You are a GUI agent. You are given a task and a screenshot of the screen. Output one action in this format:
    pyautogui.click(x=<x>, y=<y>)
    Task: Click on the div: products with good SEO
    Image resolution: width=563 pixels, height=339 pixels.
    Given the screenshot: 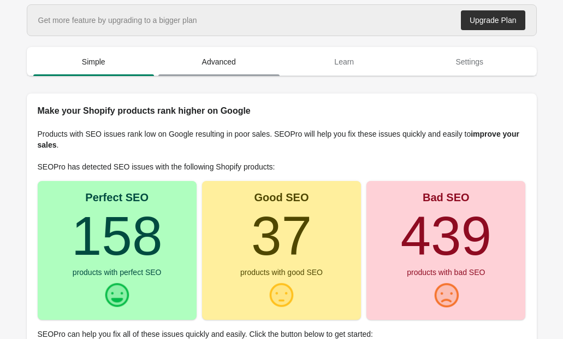 What is the action you would take?
    pyautogui.click(x=281, y=272)
    